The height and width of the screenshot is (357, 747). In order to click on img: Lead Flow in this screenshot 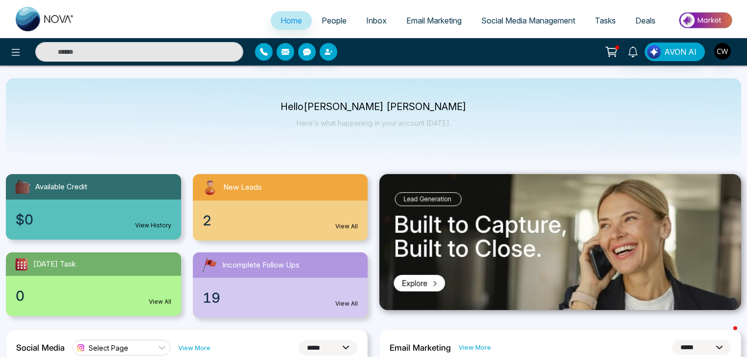, I will do `click(654, 52)`.